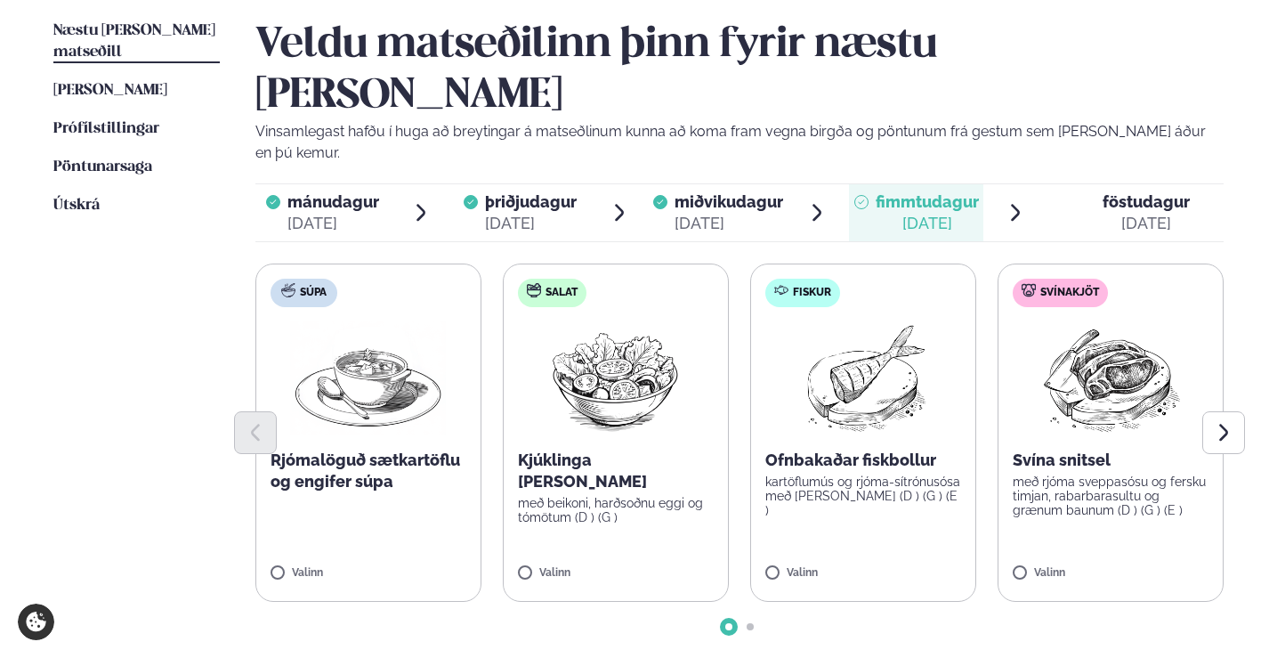 The width and height of the screenshot is (1277, 658). I want to click on span: þriðjudagur, so click(530, 201).